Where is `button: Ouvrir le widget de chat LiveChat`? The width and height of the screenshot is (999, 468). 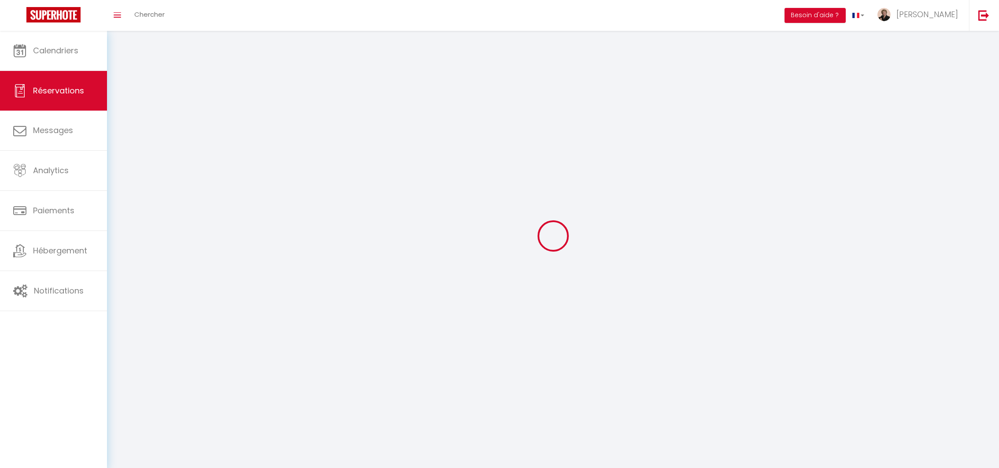 button: Ouvrir le widget de chat LiveChat is located at coordinates (20, 17).